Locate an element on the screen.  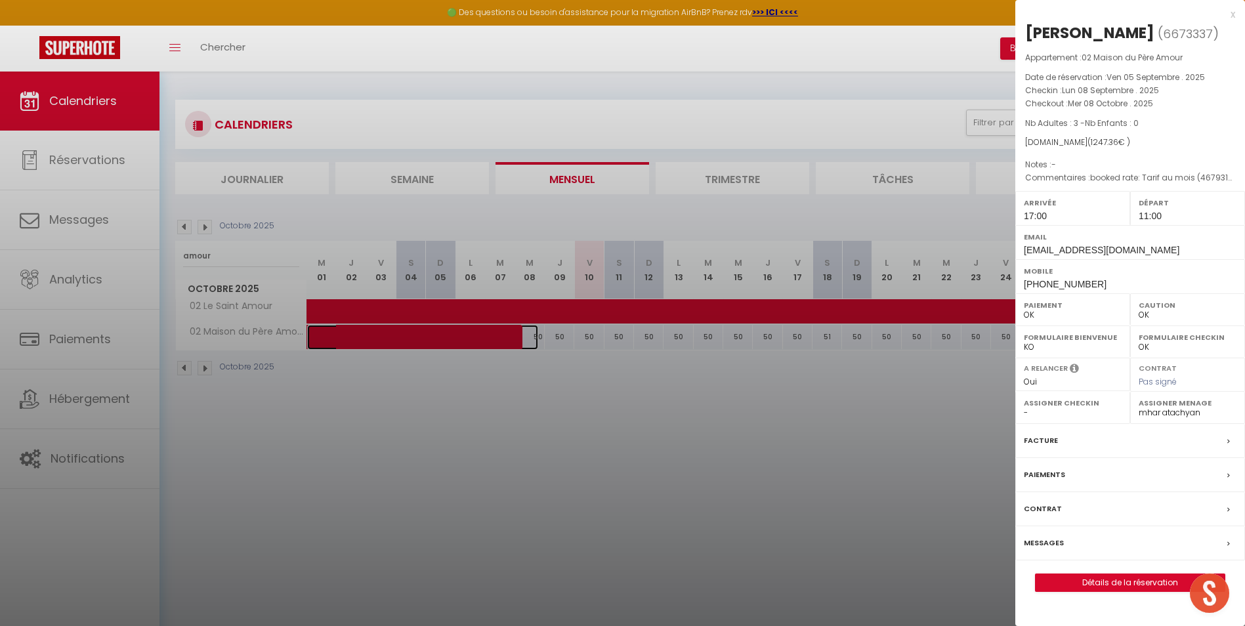
p: Checkin : is located at coordinates (1130, 91).